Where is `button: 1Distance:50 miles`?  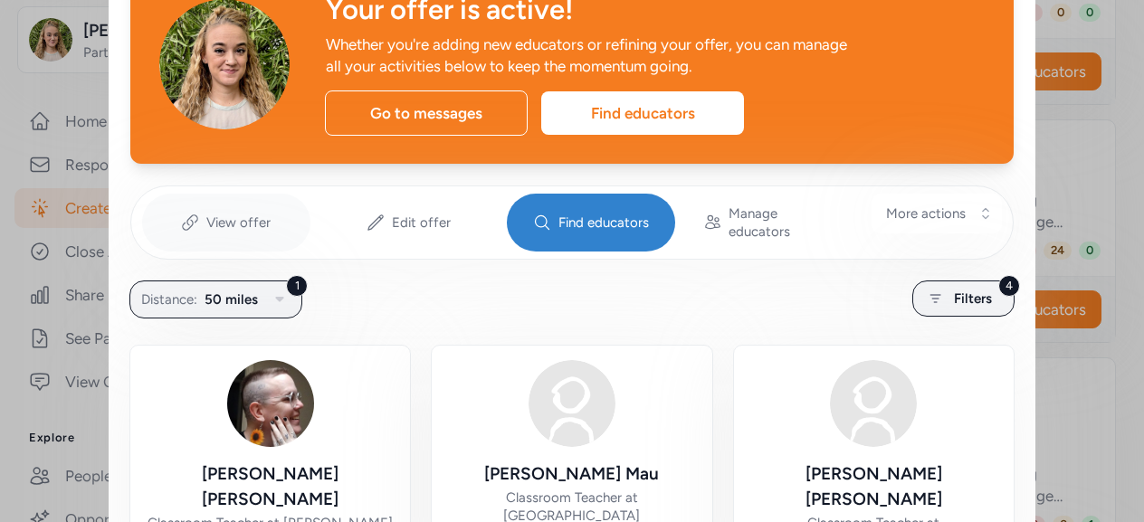 button: 1Distance:50 miles is located at coordinates (215, 300).